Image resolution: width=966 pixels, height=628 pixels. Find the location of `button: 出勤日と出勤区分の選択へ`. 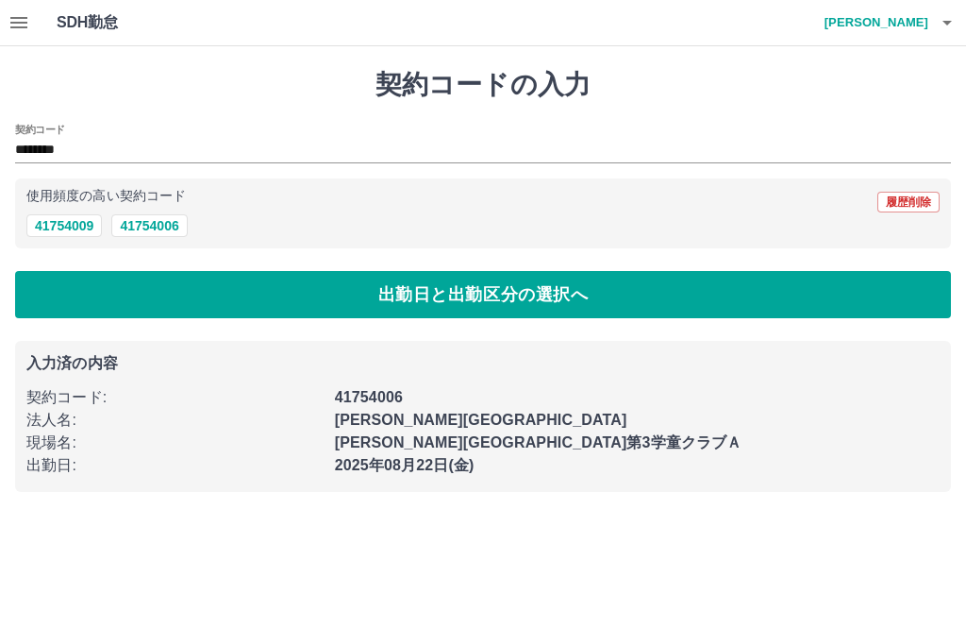

button: 出勤日と出勤区分の選択へ is located at coordinates (483, 294).